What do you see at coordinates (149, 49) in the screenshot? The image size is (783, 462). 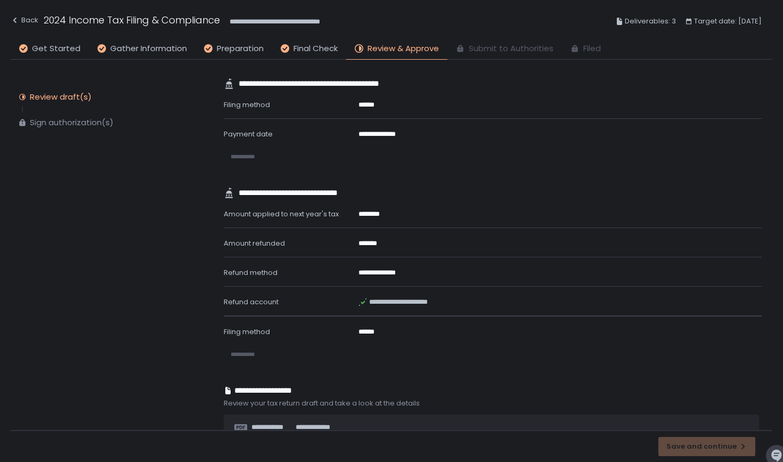 I see `span: Gather Information` at bounding box center [149, 49].